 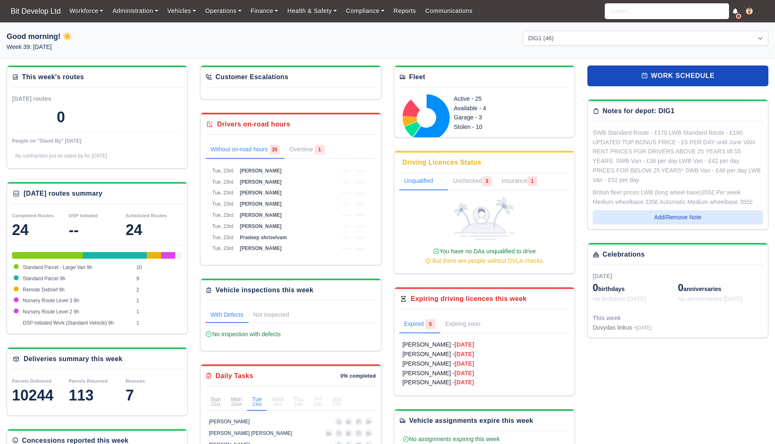 I want to click on small: Parcels Delivered, so click(x=31, y=381).